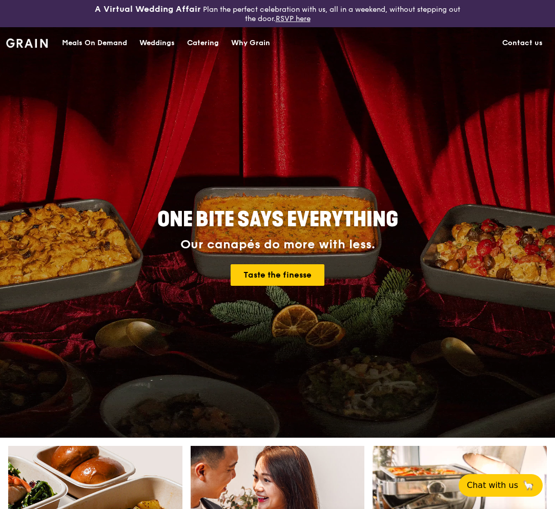 The height and width of the screenshot is (509, 555). What do you see at coordinates (293, 18) in the screenshot?
I see `a: RSVP here` at bounding box center [293, 18].